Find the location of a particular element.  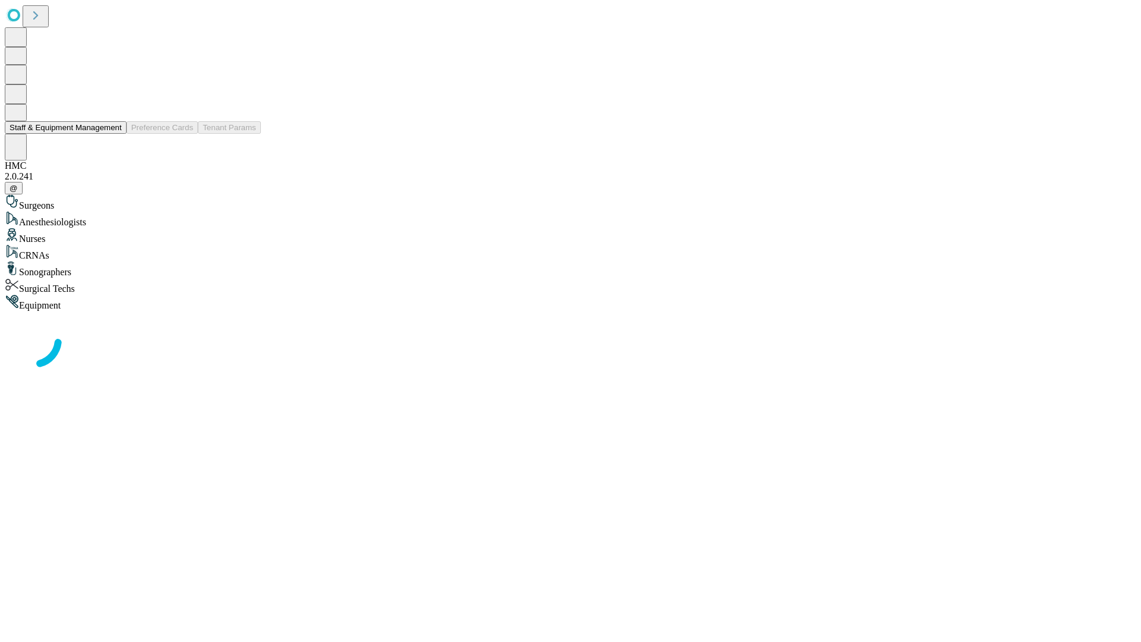

div: CRNAs is located at coordinates (570, 253).